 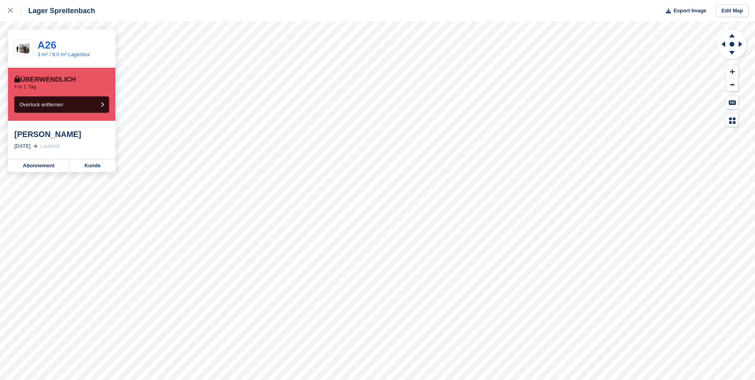 I want to click on div: Überwendlich, so click(x=45, y=80).